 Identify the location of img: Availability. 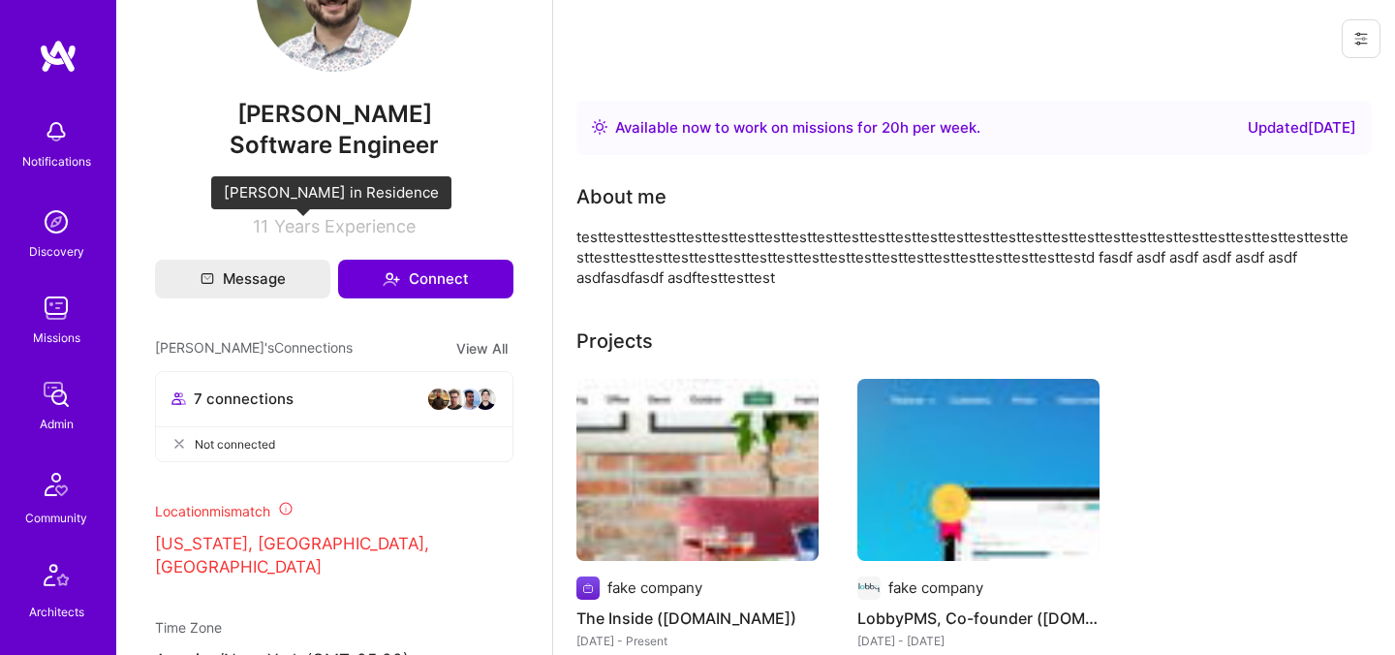
(600, 127).